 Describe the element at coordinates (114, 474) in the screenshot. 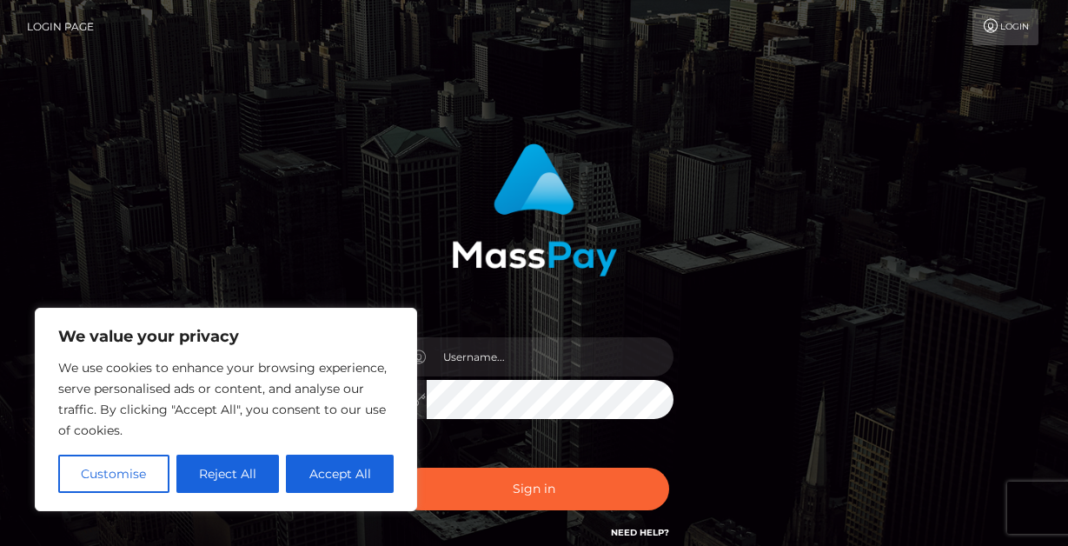

I see `button: Customise` at that location.